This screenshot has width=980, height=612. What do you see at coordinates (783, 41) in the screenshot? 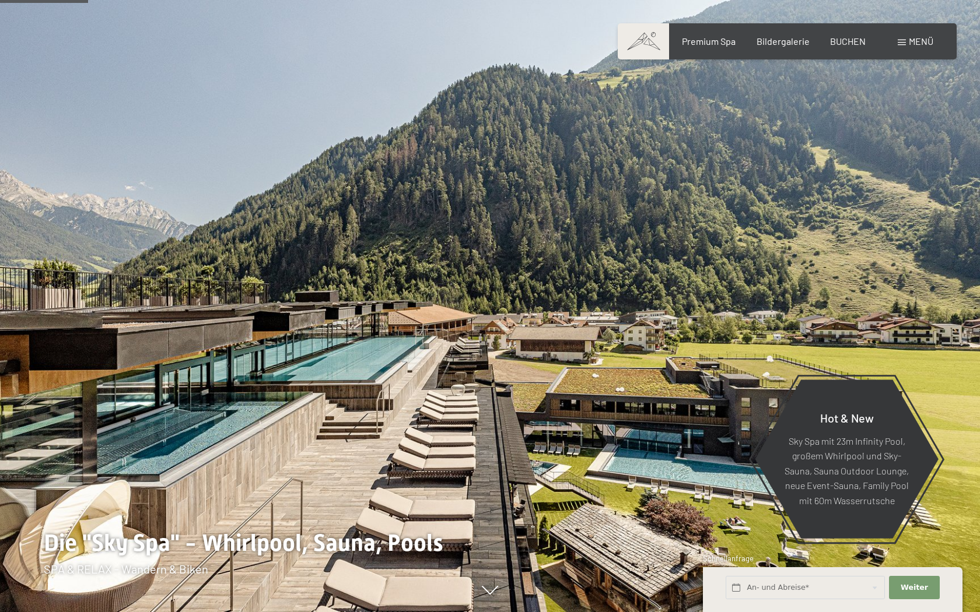
I see `span: Bildergalerie` at bounding box center [783, 41].